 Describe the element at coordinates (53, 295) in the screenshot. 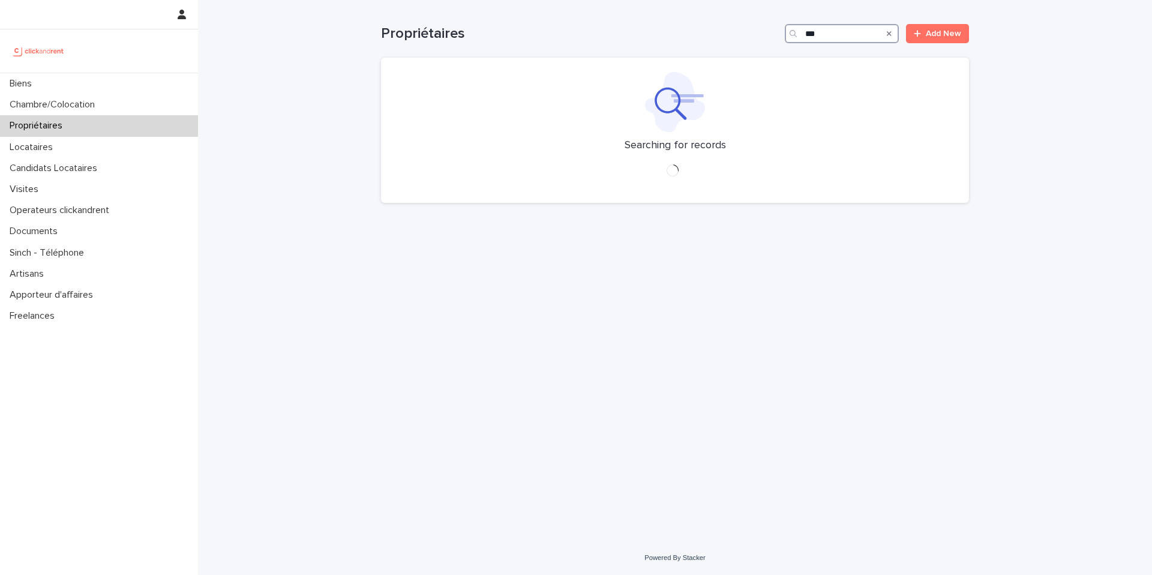

I see `p: Apporteur d'affaires` at that location.